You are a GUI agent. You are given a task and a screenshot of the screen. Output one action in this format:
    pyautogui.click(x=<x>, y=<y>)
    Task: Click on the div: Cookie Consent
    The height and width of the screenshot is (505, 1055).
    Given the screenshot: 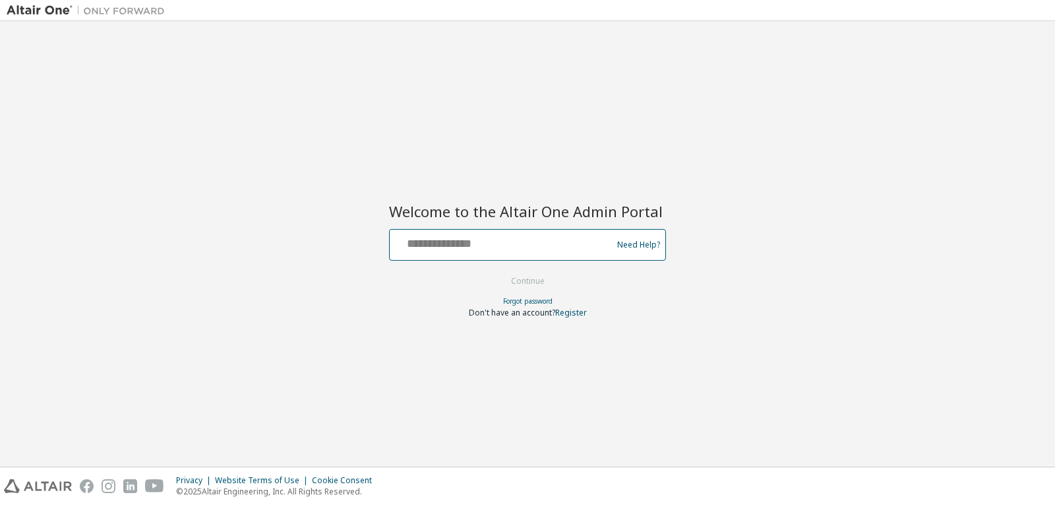 What is the action you would take?
    pyautogui.click(x=346, y=480)
    